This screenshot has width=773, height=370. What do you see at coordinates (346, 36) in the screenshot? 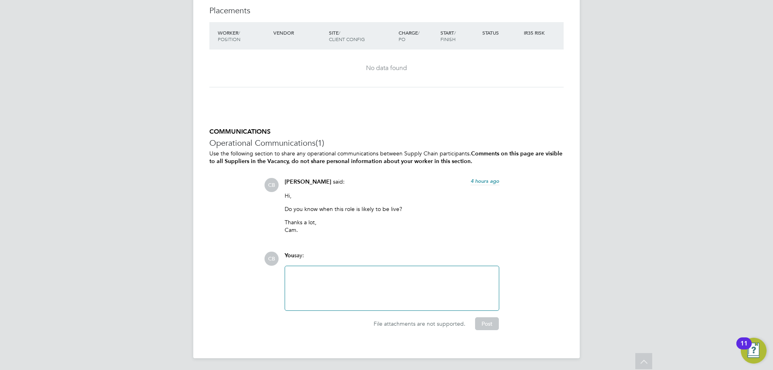
I see `span: / Client Config` at bounding box center [346, 36].